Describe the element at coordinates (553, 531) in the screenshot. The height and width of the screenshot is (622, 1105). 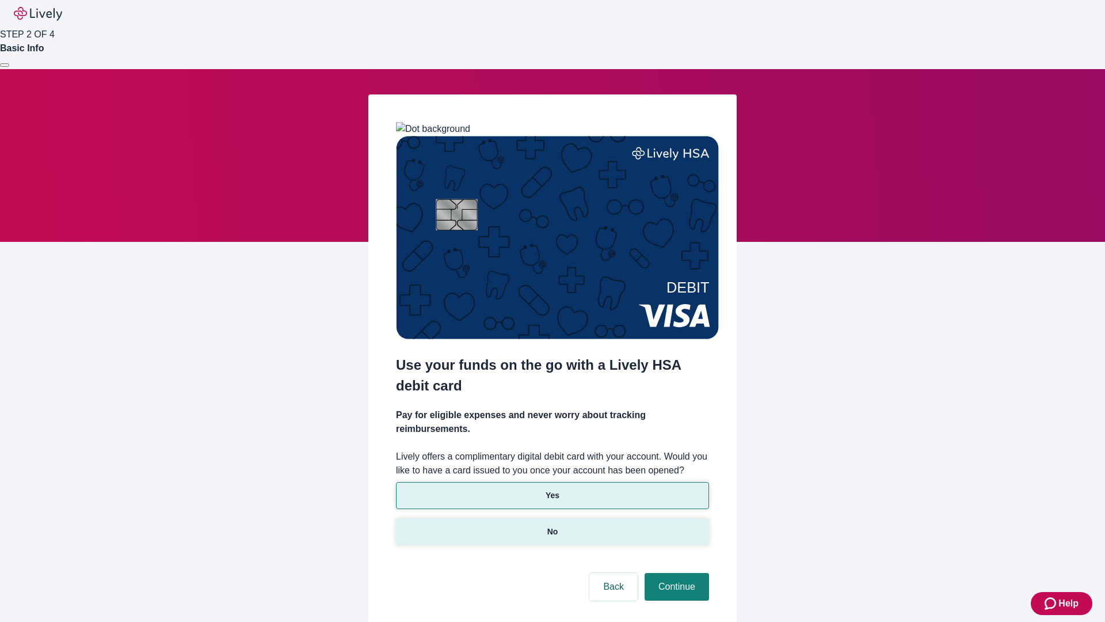
I see `p: No` at that location.